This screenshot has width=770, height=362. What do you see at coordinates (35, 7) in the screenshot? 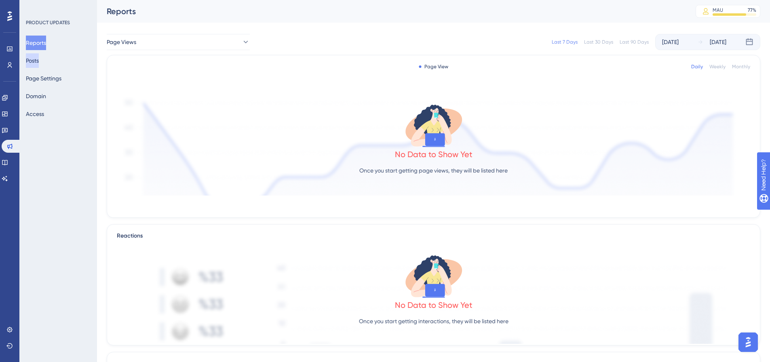
I see `span: Need Help?` at bounding box center [35, 7].